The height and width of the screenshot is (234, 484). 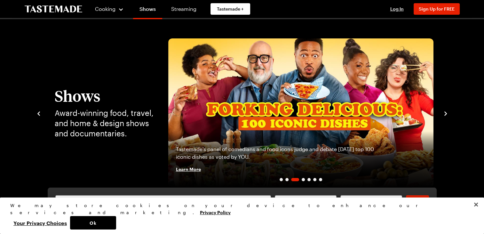 I want to click on span: Log In, so click(x=397, y=9).